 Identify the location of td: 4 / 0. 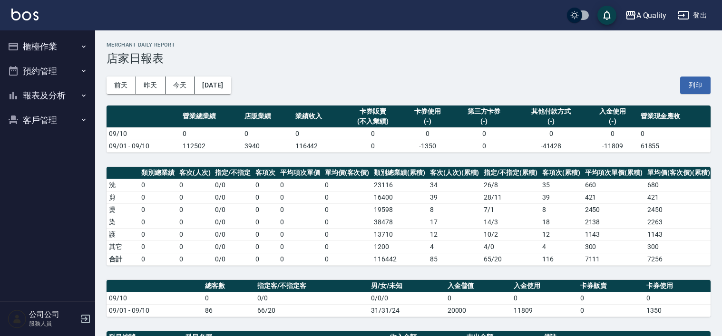
(510, 247).